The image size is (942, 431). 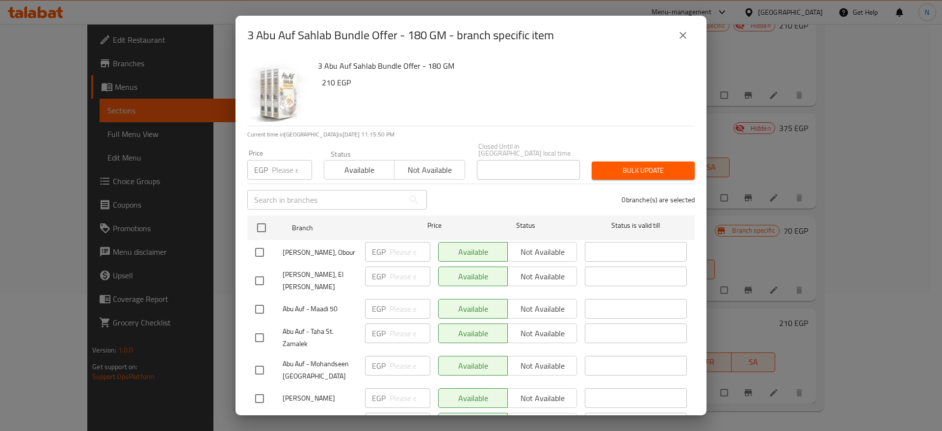 What do you see at coordinates (320, 338) in the screenshot?
I see `span: Abu Auf - Taha St. Zamalek` at bounding box center [320, 338].